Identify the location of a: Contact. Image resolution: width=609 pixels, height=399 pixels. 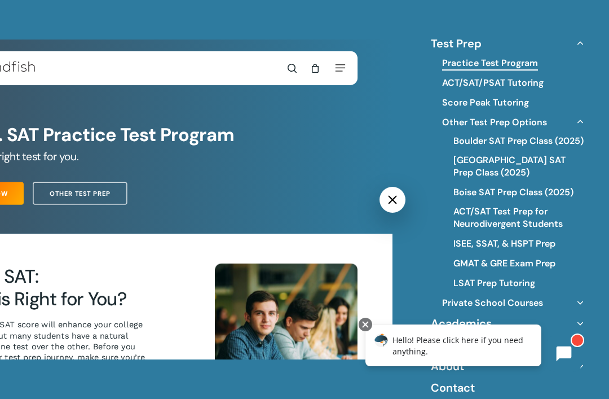
(453, 387).